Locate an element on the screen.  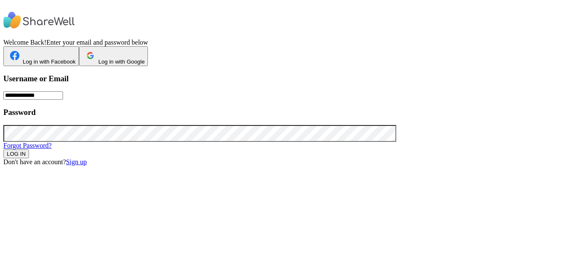
button: Log in with Facebook is located at coordinates (41, 56).